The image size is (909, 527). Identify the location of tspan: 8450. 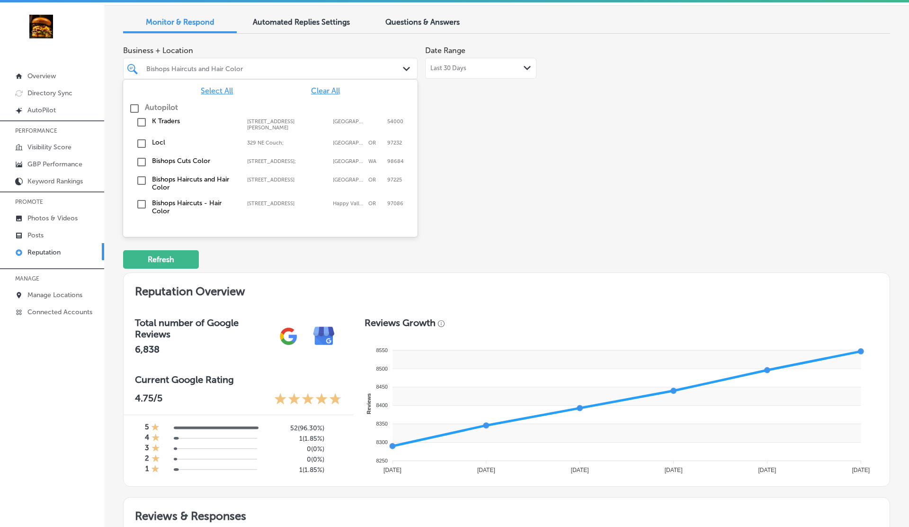
(382, 386).